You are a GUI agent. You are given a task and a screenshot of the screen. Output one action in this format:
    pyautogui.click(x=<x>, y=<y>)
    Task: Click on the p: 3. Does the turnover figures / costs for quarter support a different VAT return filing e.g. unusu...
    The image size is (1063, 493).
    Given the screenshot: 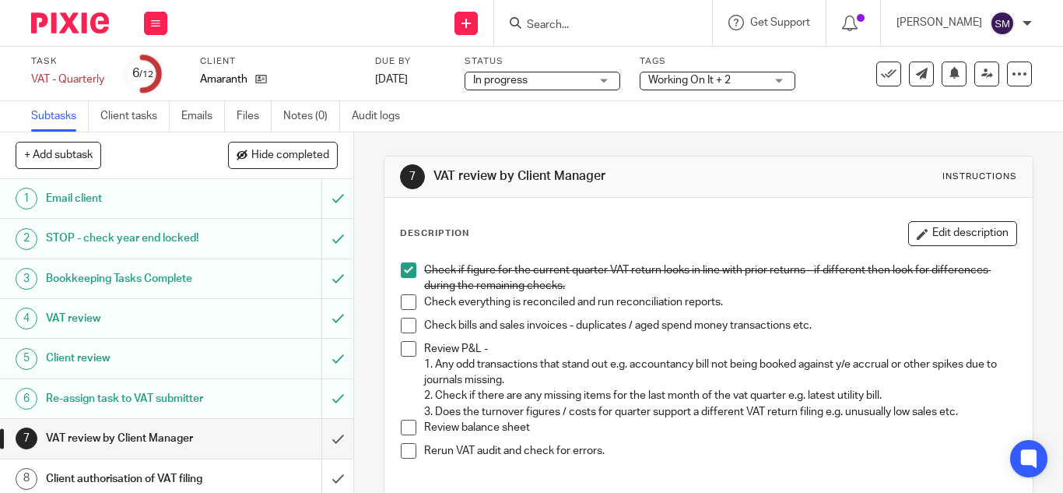 What is the action you would take?
    pyautogui.click(x=720, y=412)
    